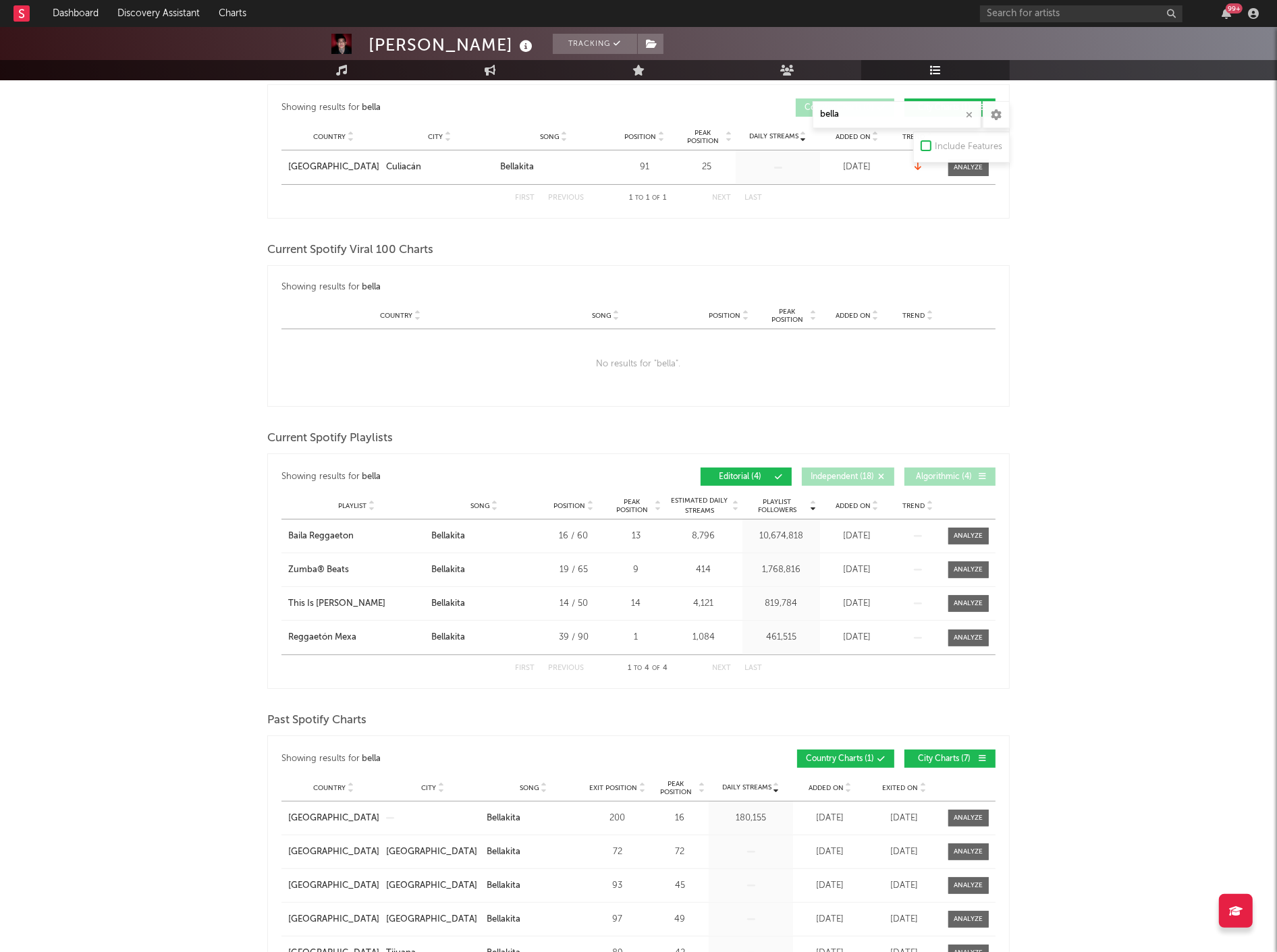 This screenshot has width=1277, height=952. What do you see at coordinates (525, 668) in the screenshot?
I see `button: First` at bounding box center [525, 668].